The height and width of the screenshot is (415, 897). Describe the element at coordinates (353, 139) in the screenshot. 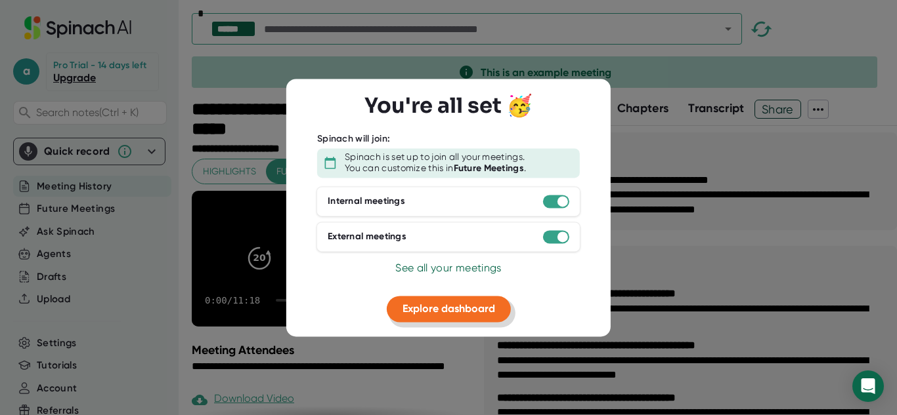

I see `div: Spinach will join:` at that location.